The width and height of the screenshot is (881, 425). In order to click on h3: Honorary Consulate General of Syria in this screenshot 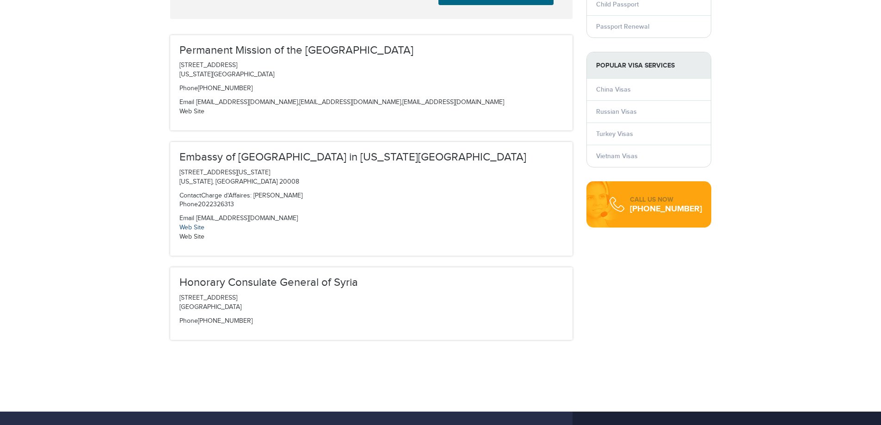, I will do `click(371, 283)`.